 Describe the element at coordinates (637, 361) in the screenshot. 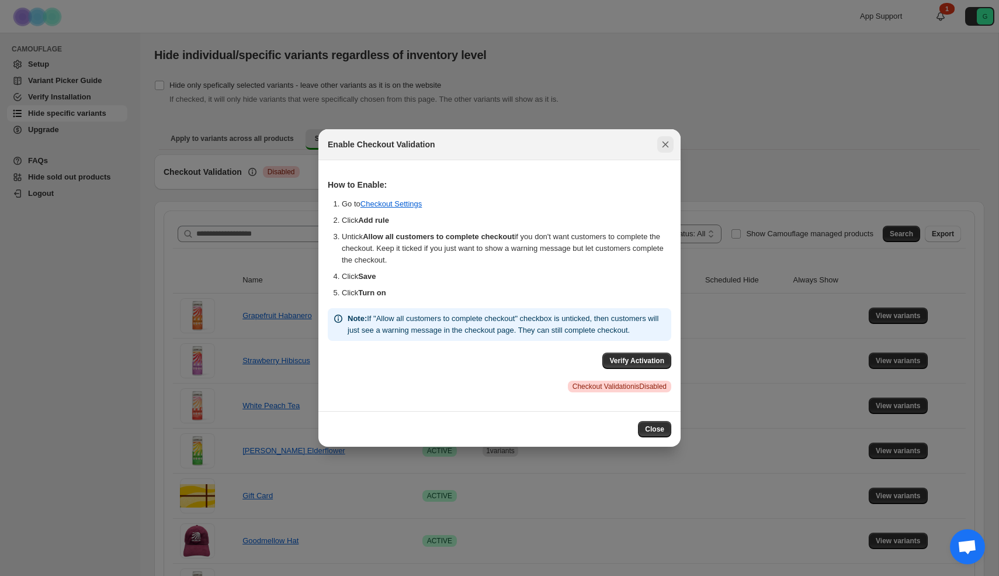

I see `span: Verify Activation` at that location.